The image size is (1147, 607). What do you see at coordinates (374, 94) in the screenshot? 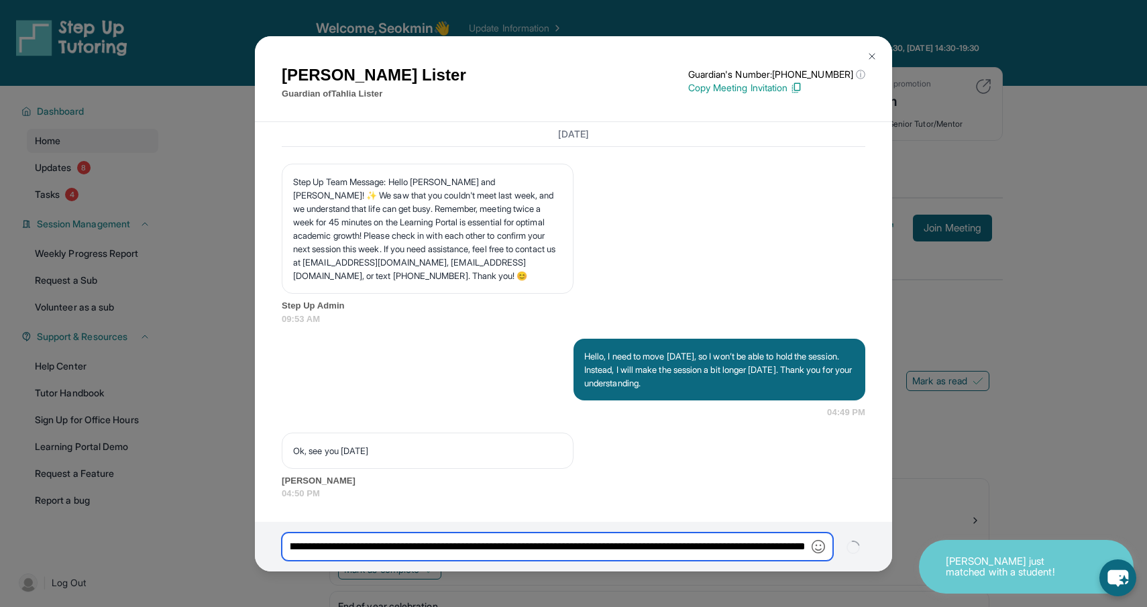
I see `p: Guardian of Tahlia Lister` at bounding box center [374, 94].